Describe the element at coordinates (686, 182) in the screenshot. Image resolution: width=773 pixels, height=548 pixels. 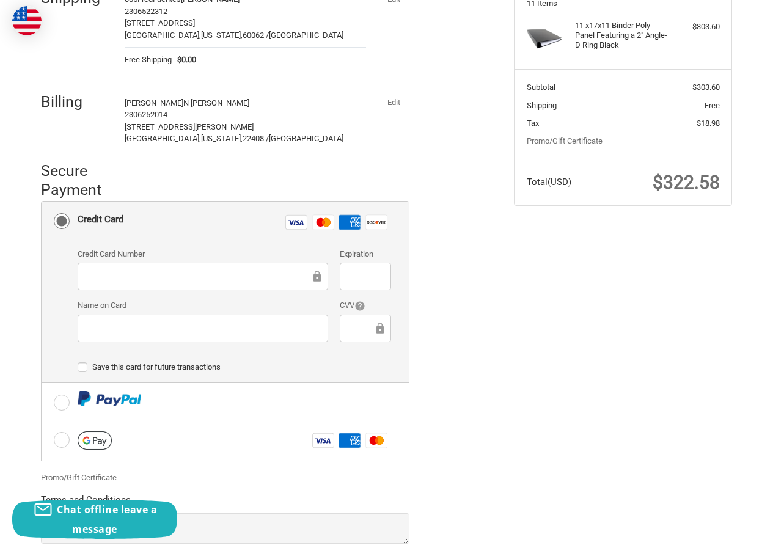
I see `span: $322.58` at that location.